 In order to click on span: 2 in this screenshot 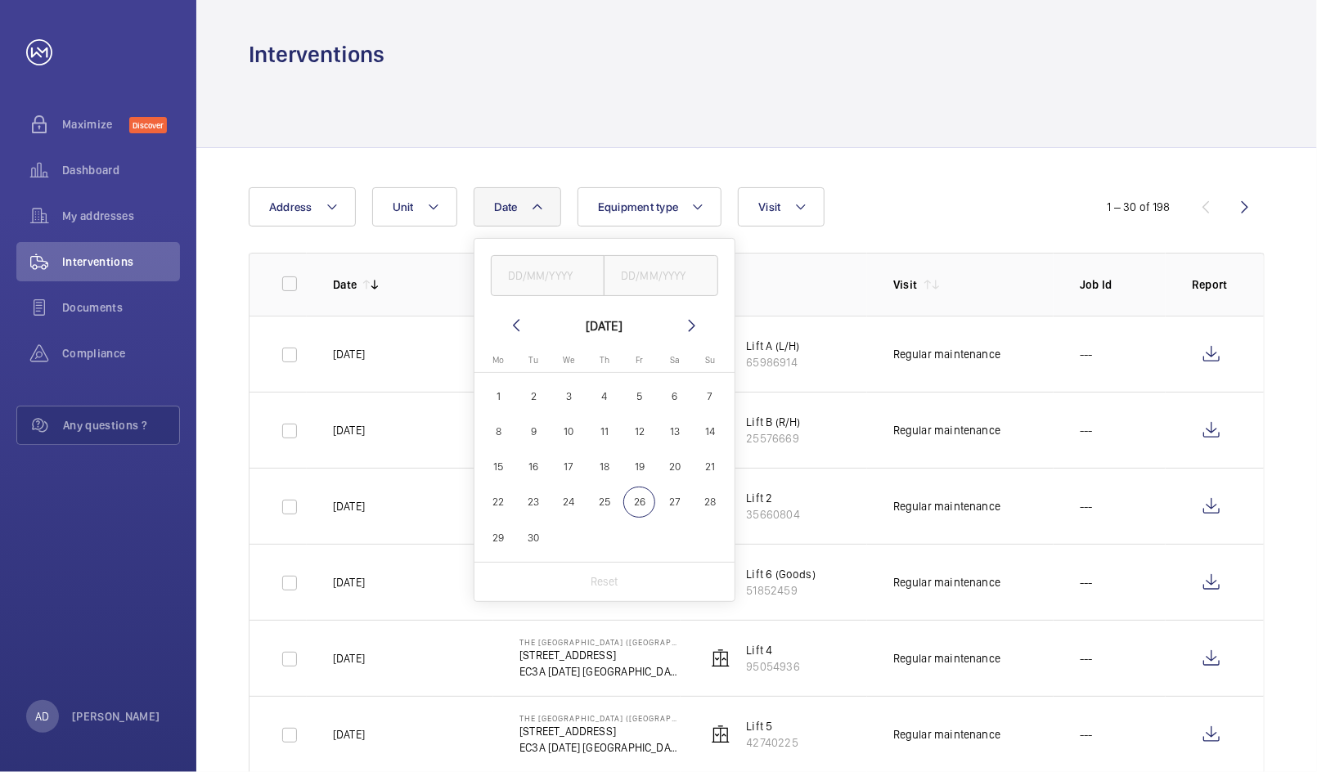, I will do `click(533, 396)`.